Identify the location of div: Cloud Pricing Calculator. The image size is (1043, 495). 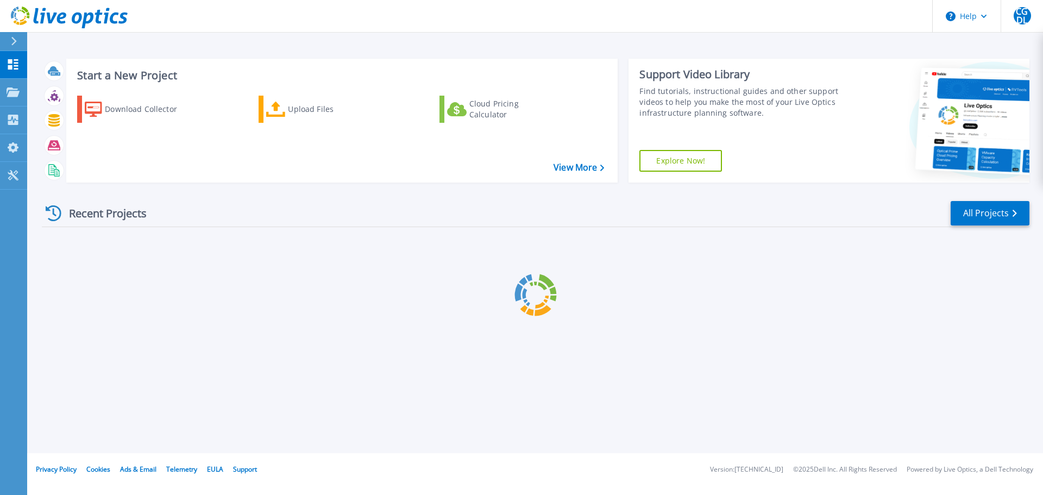
(513, 109).